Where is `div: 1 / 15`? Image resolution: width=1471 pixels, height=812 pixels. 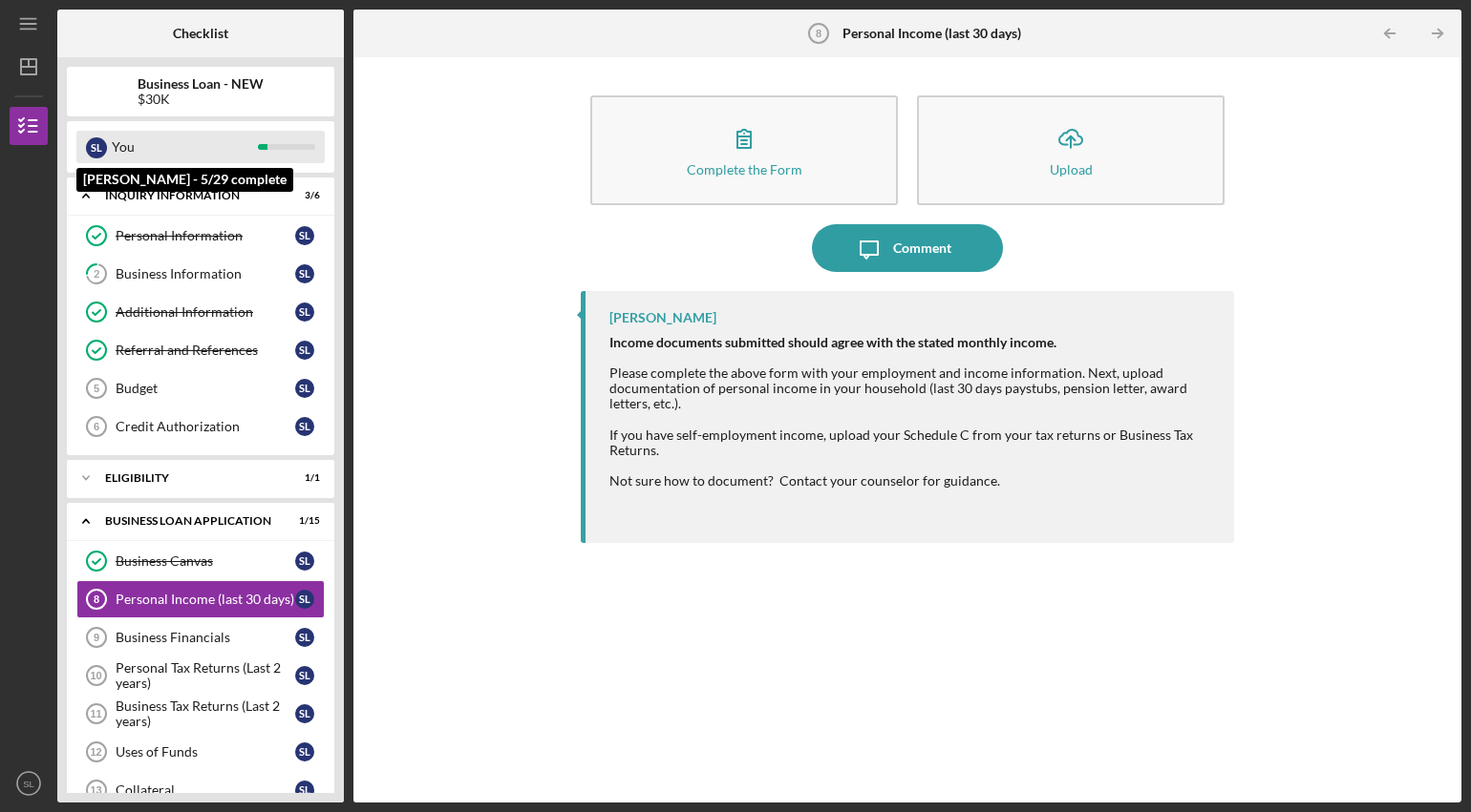
div: 1 / 15 is located at coordinates (303, 522).